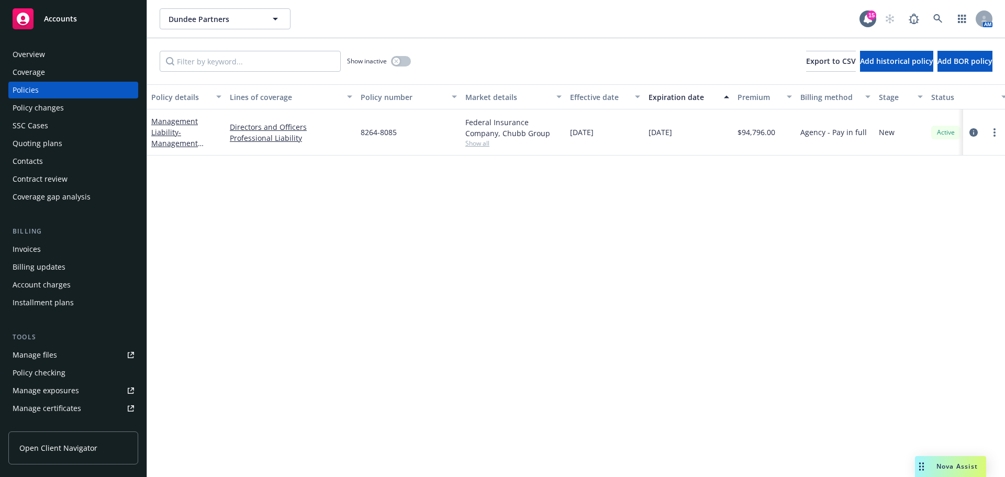 This screenshot has height=477, width=1005. Describe the element at coordinates (185, 143) in the screenshot. I see `a: Management Liability` at that location.